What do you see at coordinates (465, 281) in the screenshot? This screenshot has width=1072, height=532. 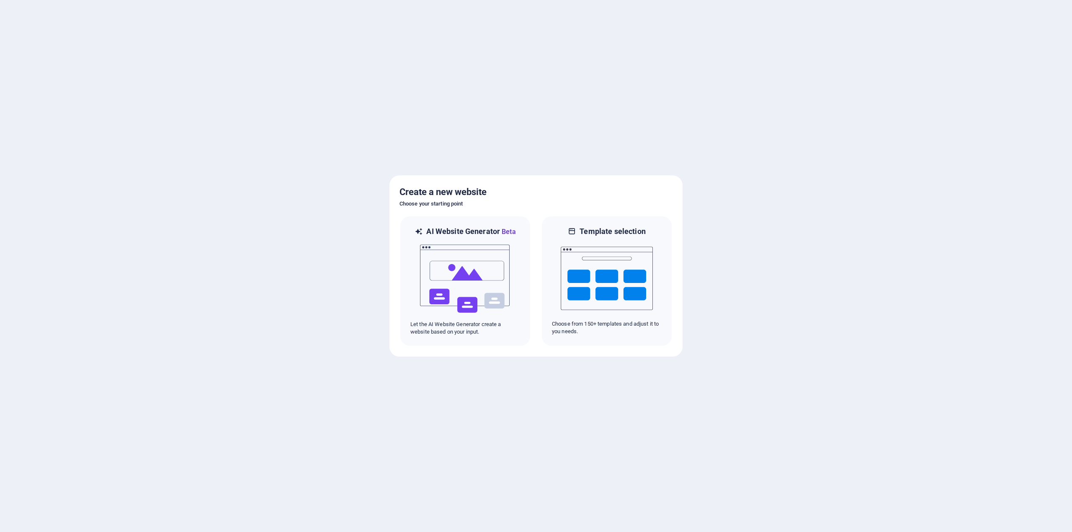 I see `div: AI Website GeneratorBetaaiLet the AI Website Generator create a website based on your input.` at bounding box center [465, 281].